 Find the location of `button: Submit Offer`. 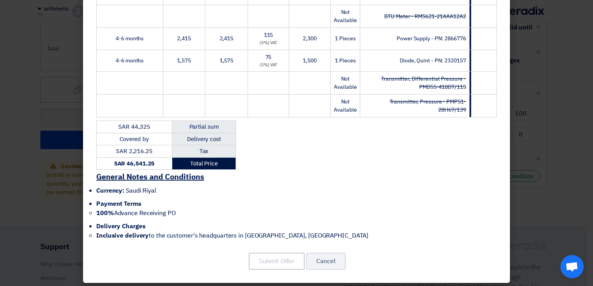

button: Submit Offer is located at coordinates (277, 262).